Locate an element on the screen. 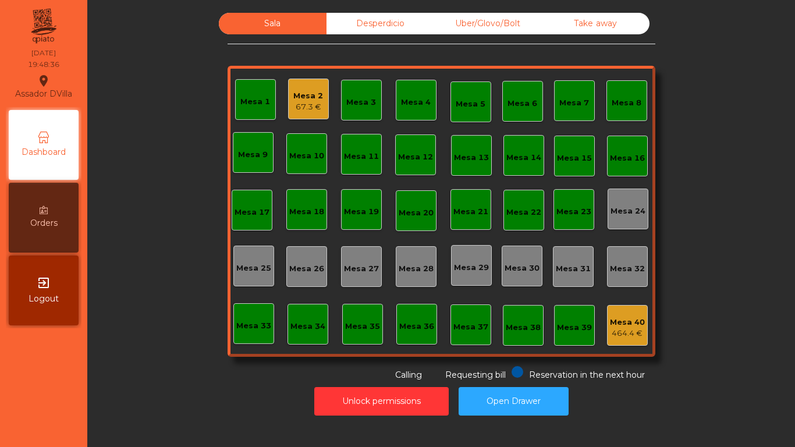 The image size is (795, 447). div: Mesa 33 is located at coordinates (254, 326).